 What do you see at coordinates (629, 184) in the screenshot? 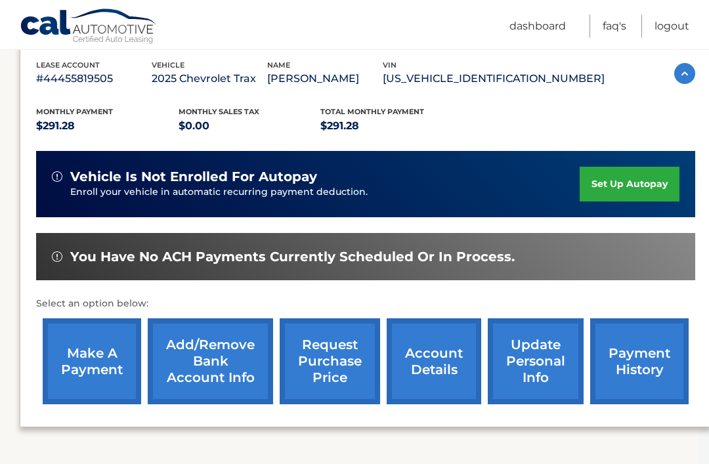
I see `a: set up autopay` at bounding box center [629, 184].